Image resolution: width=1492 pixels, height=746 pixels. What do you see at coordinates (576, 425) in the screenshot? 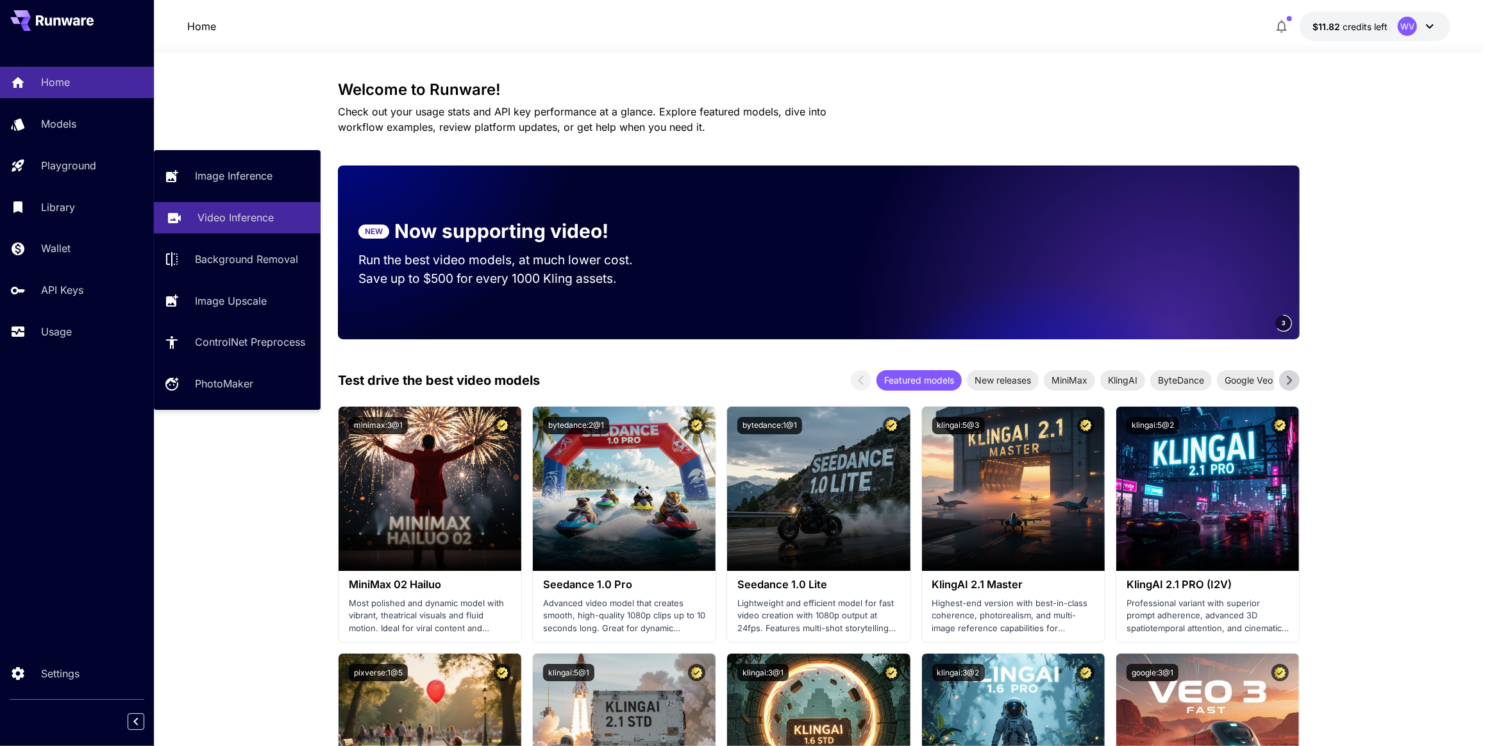
I see `button: bytedance:2@1` at bounding box center [576, 425].